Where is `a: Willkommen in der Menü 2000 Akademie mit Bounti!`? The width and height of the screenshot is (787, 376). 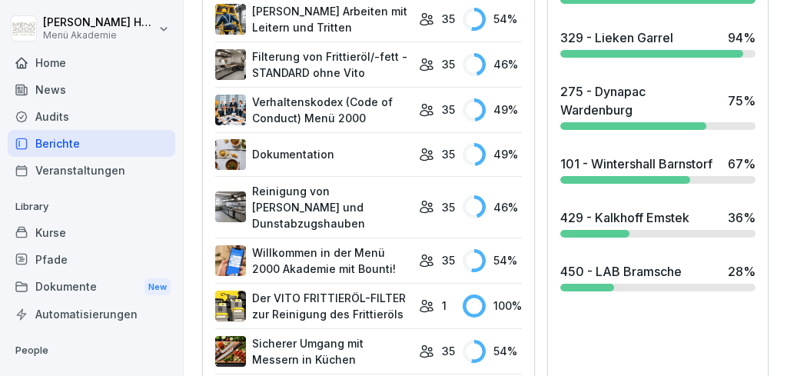
a: Willkommen in der Menü 2000 Akademie mit Bounti! is located at coordinates (313, 261).